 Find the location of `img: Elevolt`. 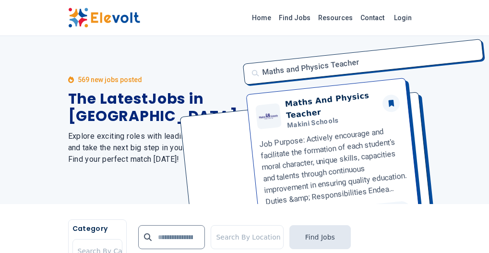

img: Elevolt is located at coordinates (104, 18).